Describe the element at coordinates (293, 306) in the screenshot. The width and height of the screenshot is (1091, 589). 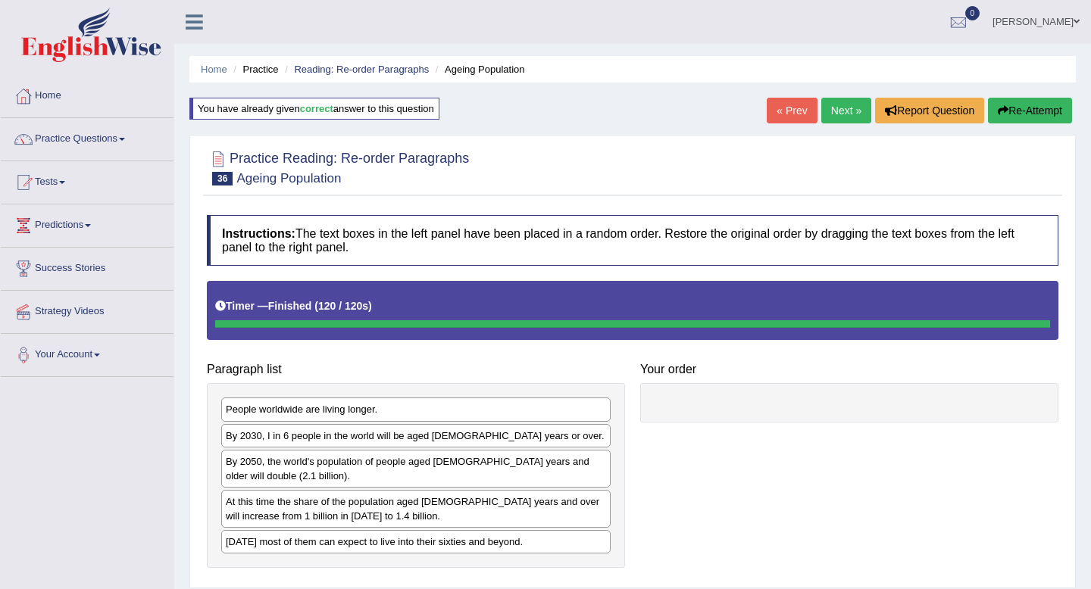
I see `h5: Timer —` at that location.